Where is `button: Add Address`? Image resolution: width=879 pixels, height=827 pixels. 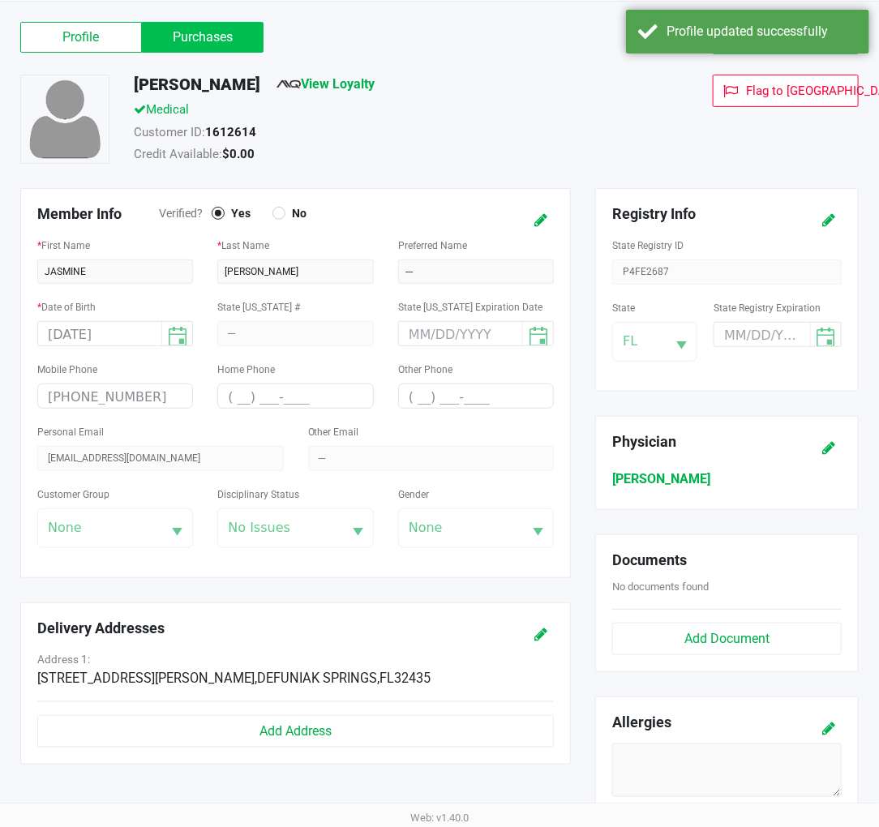 button: Add Address is located at coordinates (295, 732).